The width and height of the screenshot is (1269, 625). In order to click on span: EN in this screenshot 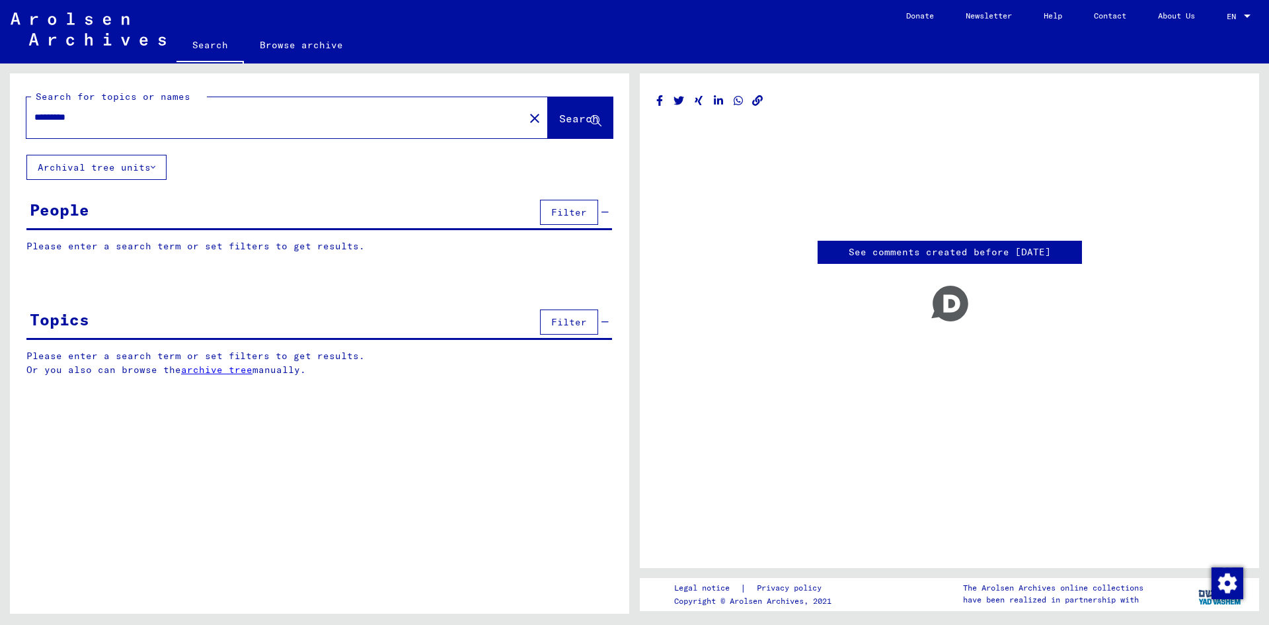, I will do `click(1234, 17)`.